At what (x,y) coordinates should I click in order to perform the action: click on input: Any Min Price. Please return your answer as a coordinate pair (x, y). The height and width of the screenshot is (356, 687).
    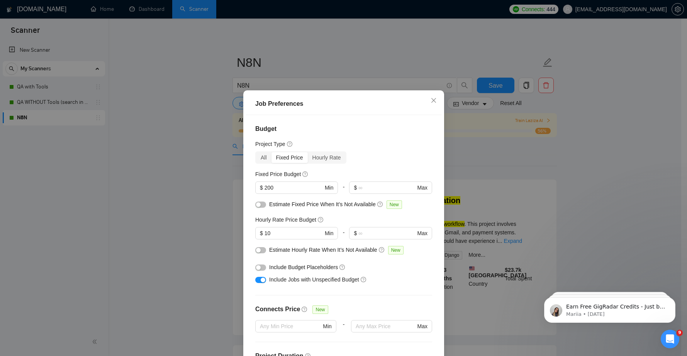
    Looking at the image, I should click on (290, 326).